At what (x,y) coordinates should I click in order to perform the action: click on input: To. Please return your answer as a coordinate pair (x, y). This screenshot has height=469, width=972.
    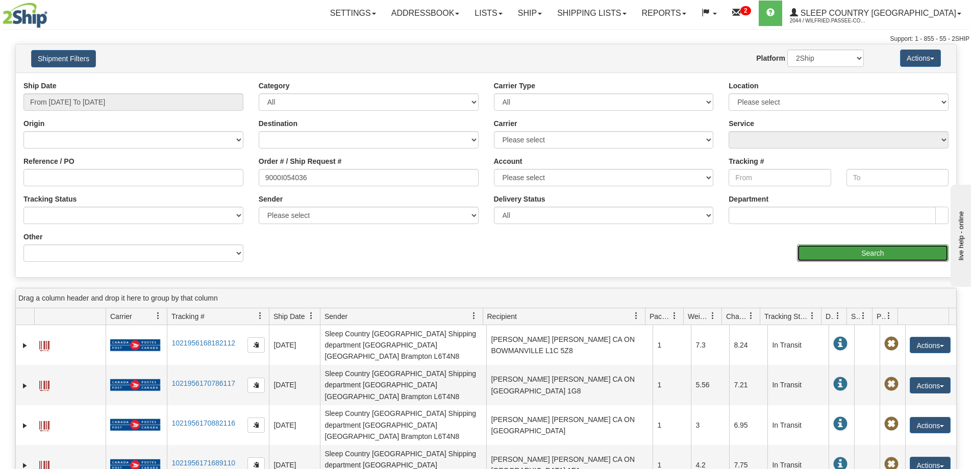
    Looking at the image, I should click on (897, 178).